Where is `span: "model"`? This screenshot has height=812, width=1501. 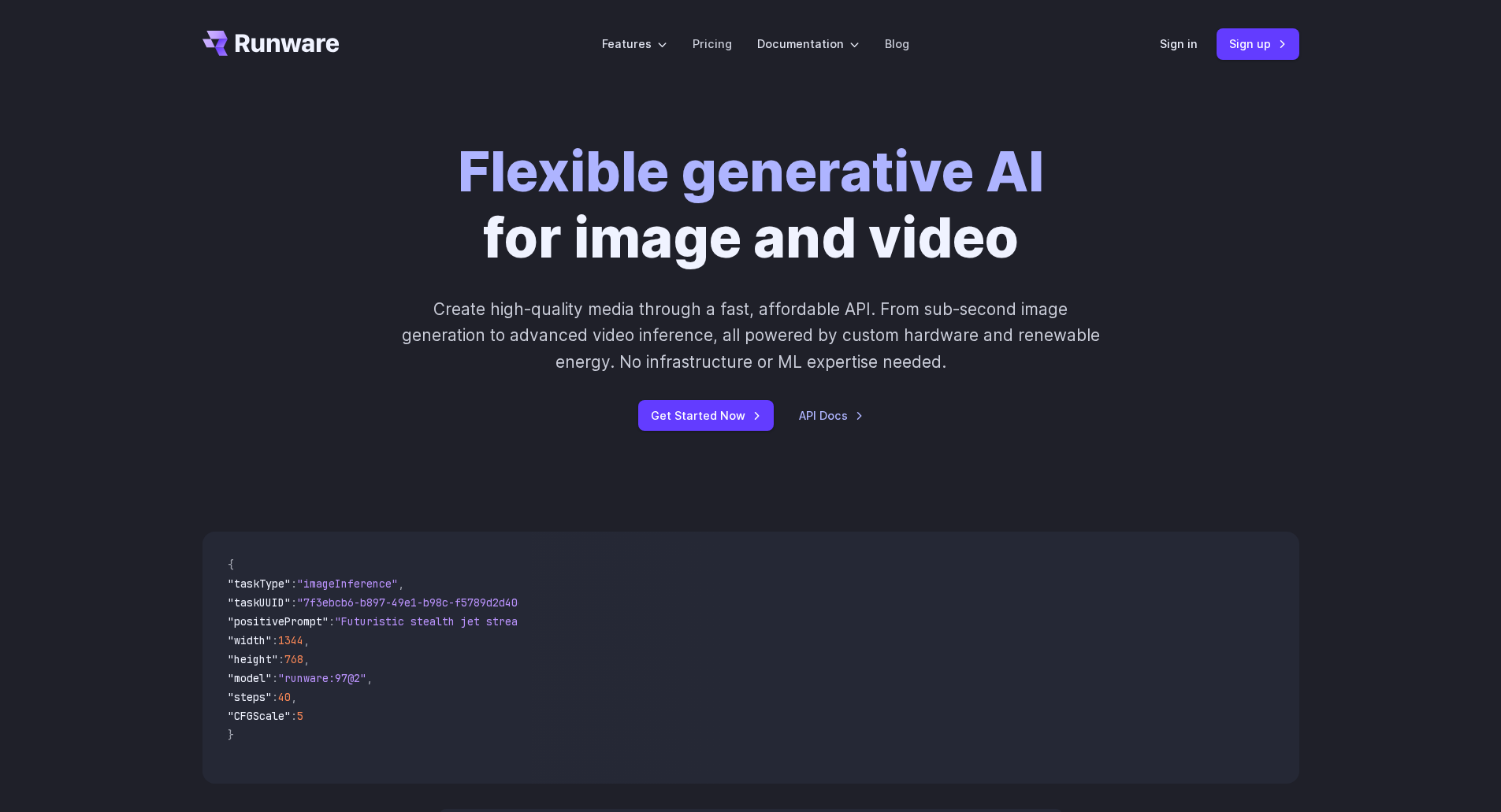
span: "model" is located at coordinates (250, 678).